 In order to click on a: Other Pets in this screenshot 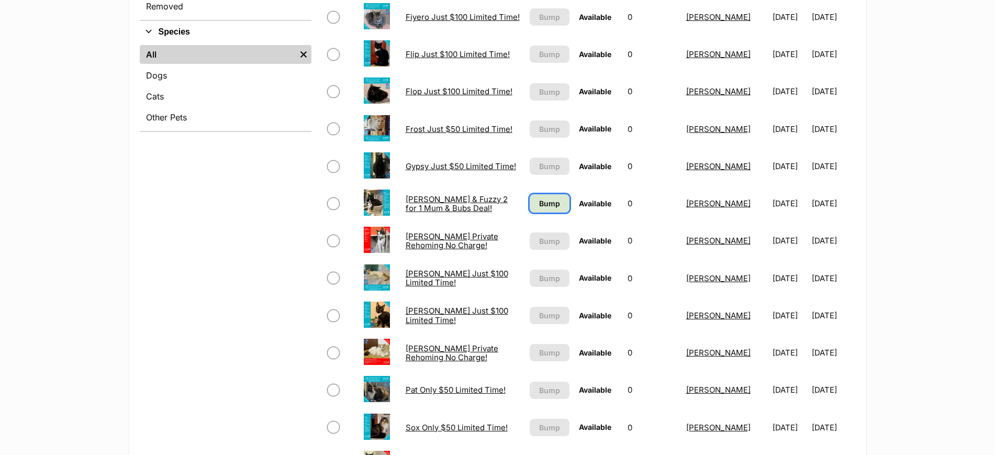, I will do `click(226, 117)`.